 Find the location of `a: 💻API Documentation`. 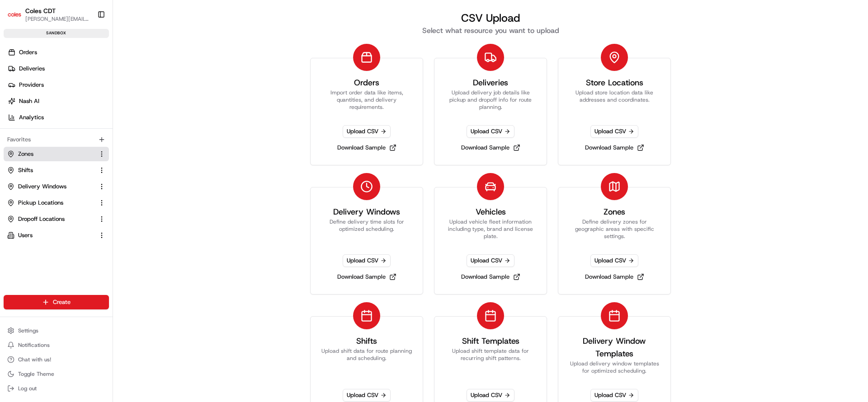

a: 💻API Documentation is located at coordinates (111, 136).